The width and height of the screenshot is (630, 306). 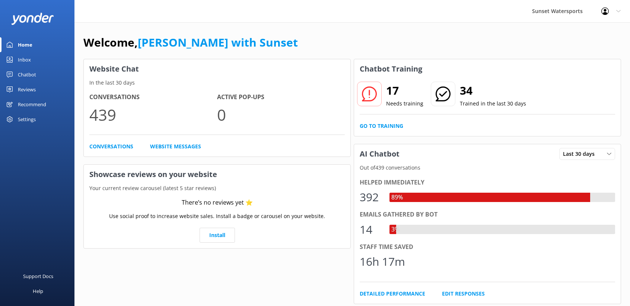 What do you see at coordinates (175, 146) in the screenshot?
I see `a: Website Messages` at bounding box center [175, 146].